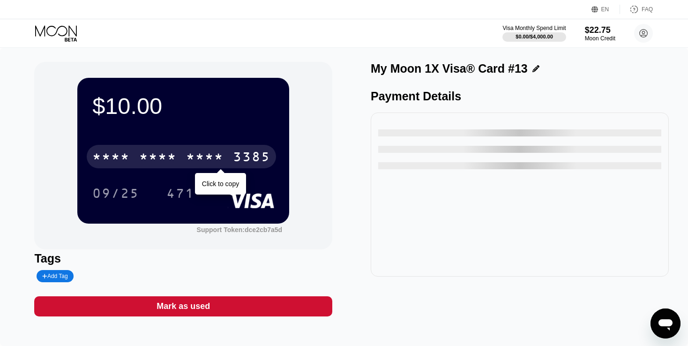 This screenshot has height=346, width=688. Describe the element at coordinates (239, 230) in the screenshot. I see `div: Support Token: dce2cb7a5d` at that location.